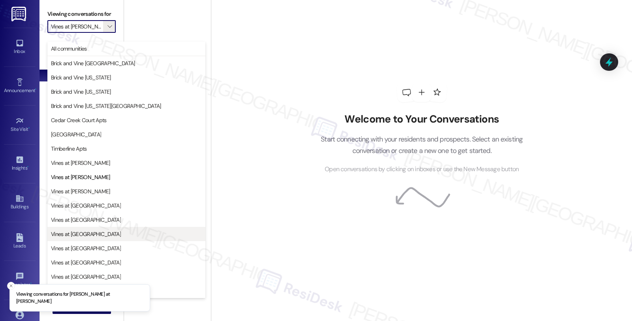 Image resolution: width=632 pixels, height=321 pixels. What do you see at coordinates (422, 145) in the screenshot?
I see `p: Start connecting with your residents and prospects. Select an existing conversation or create a n...` at bounding box center [422, 145].